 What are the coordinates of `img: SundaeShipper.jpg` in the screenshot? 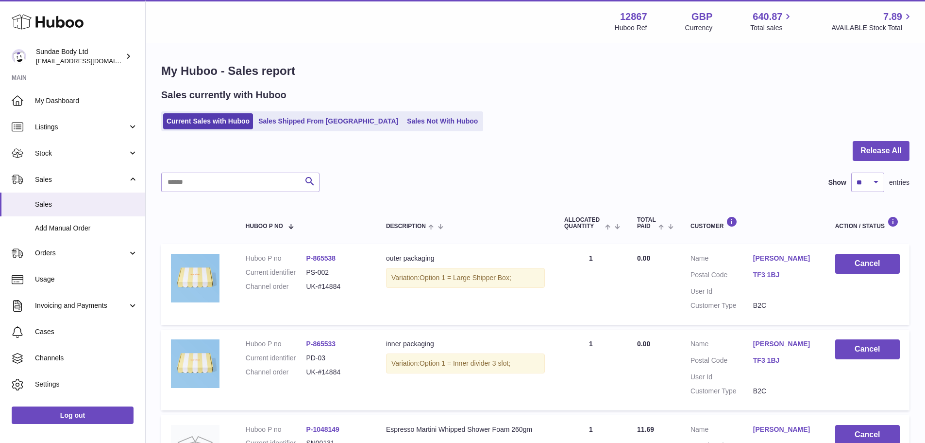 It's located at (195, 363).